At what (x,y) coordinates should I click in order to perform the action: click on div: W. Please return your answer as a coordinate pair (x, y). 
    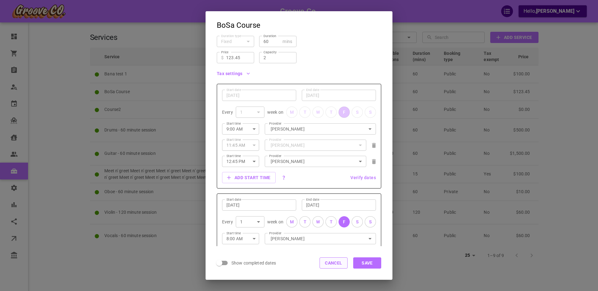
    Looking at the image, I should click on (318, 222).